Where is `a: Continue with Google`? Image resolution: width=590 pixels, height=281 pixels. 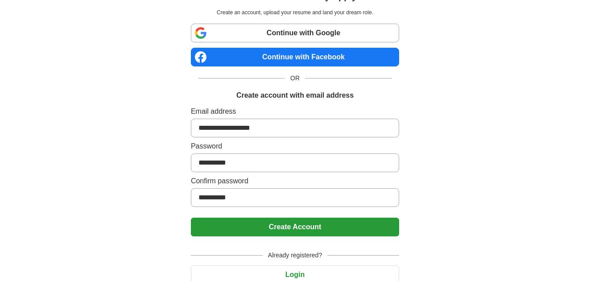 a: Continue with Google is located at coordinates (295, 33).